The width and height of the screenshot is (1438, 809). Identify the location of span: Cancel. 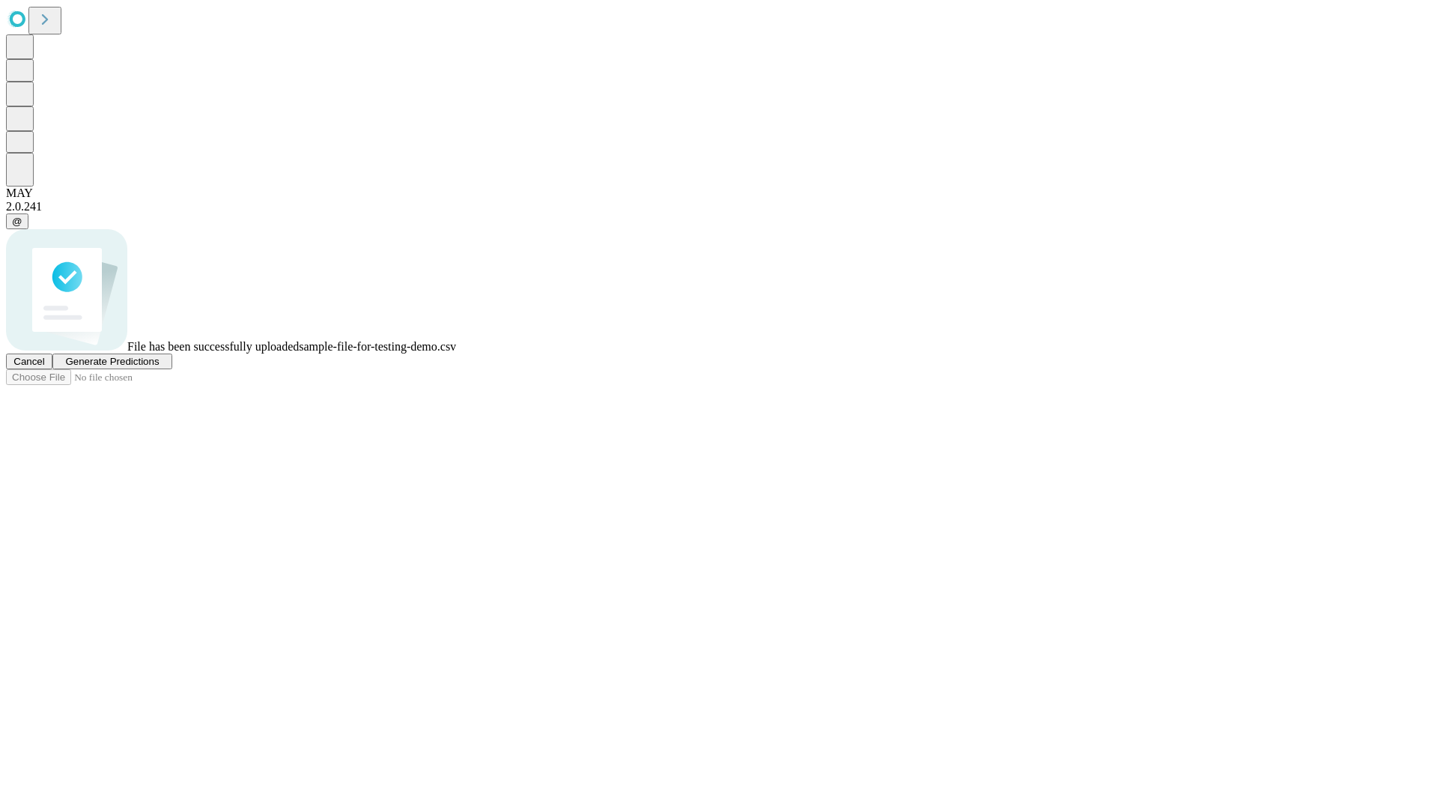
(29, 361).